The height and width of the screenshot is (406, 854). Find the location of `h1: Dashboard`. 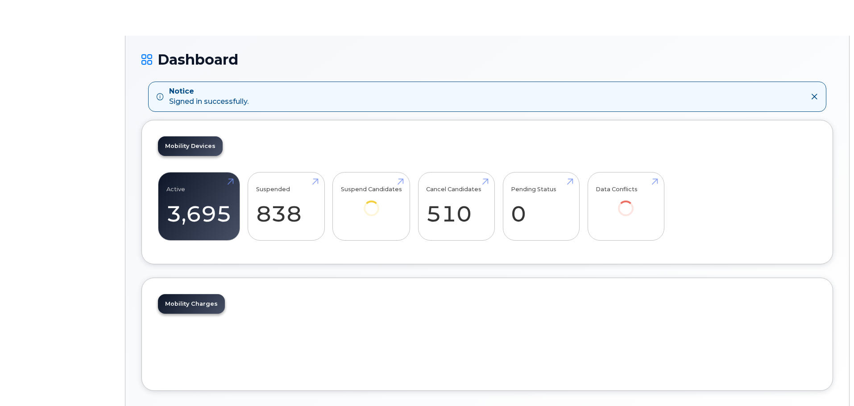

h1: Dashboard is located at coordinates (487, 59).